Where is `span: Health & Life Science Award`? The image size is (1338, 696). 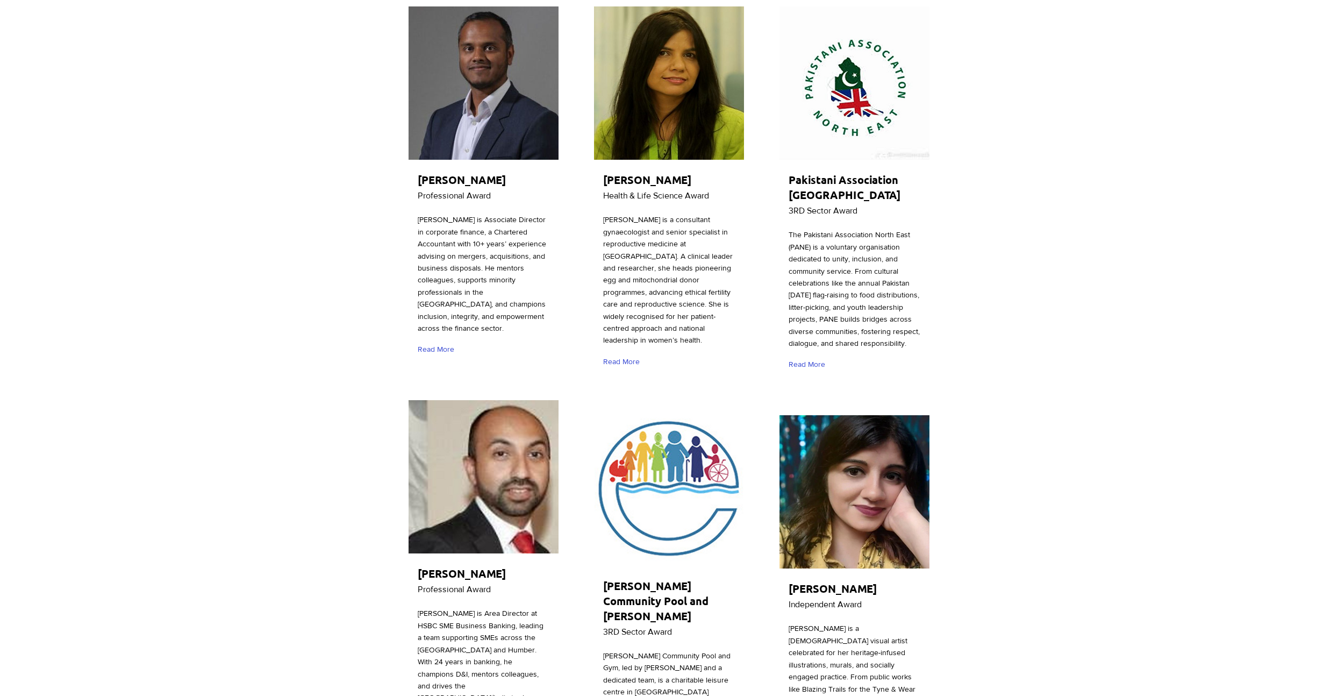 span: Health & Life Science Award is located at coordinates (656, 195).